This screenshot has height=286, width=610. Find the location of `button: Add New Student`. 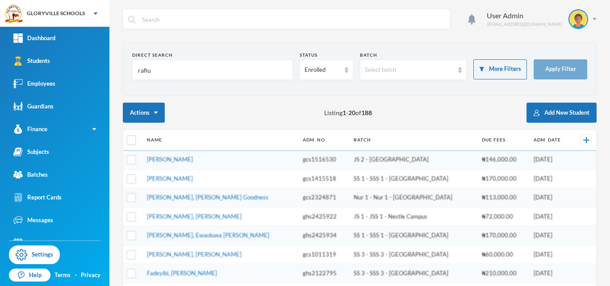

button: Add New Student is located at coordinates (561, 112).